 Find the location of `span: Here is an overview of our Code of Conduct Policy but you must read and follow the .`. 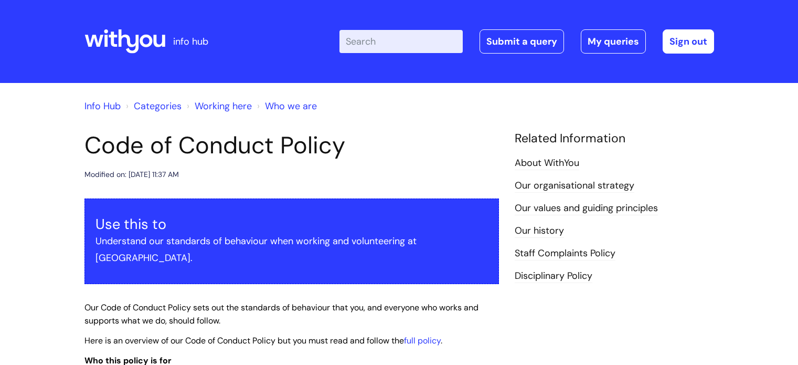

span: Here is an overview of our Code of Conduct Policy but you must read and follow the . is located at coordinates (263, 340).